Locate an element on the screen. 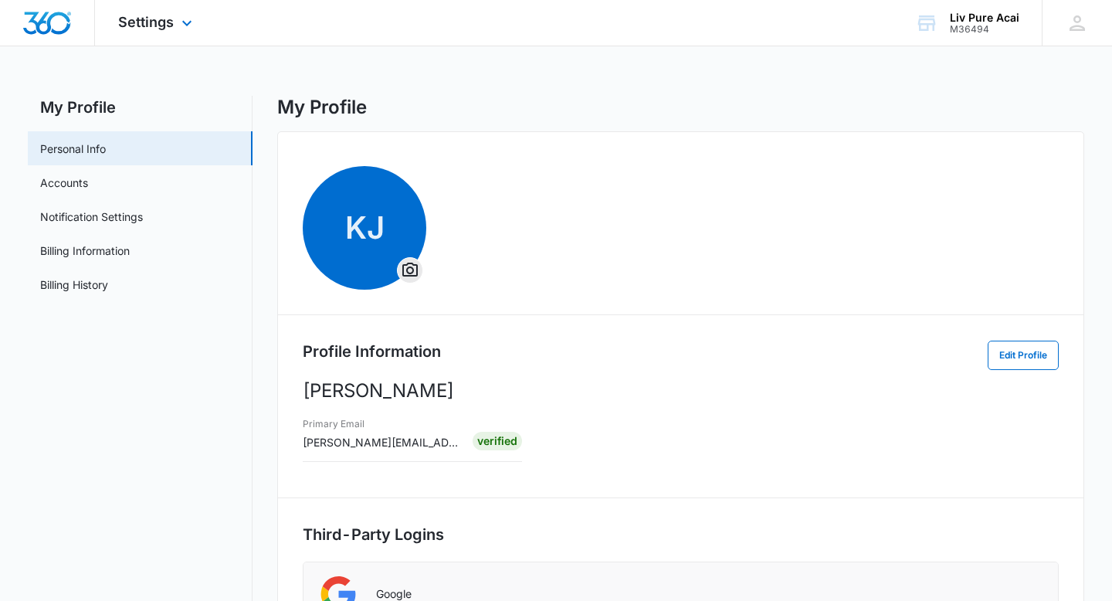 This screenshot has height=601, width=1112. h2: My Profile is located at coordinates (140, 107).